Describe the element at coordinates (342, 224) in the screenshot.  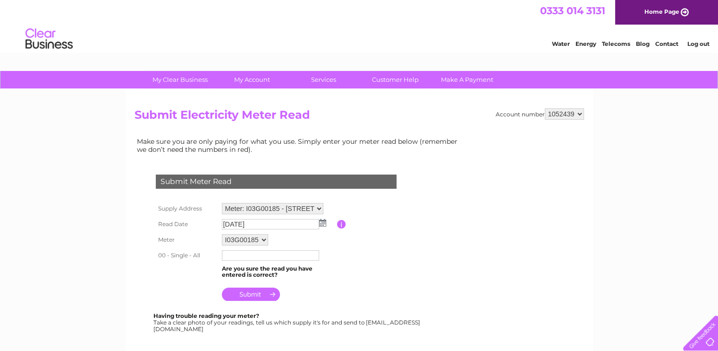
I see `input: Information` at that location.